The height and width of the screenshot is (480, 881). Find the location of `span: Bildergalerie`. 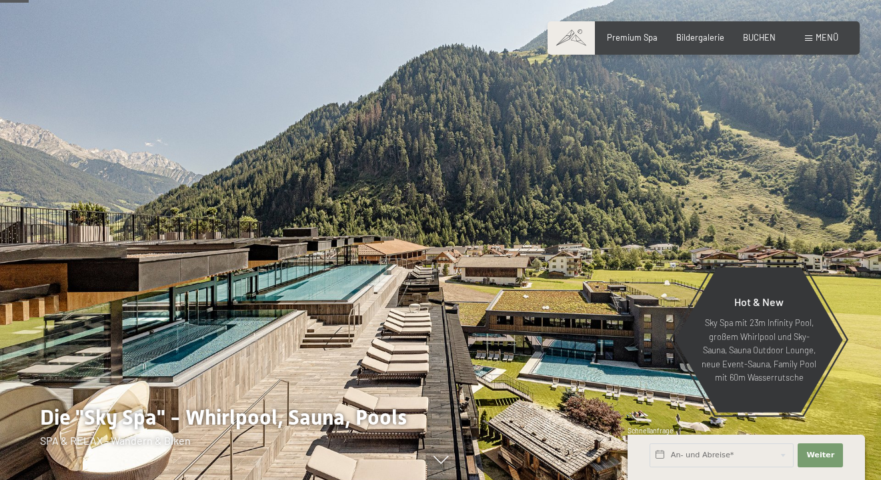

span: Bildergalerie is located at coordinates (700, 37).